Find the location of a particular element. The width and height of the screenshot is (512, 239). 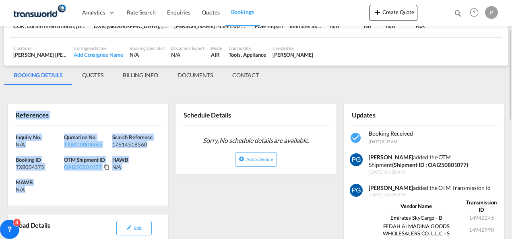

div: TXB000004465 is located at coordinates (87, 145).